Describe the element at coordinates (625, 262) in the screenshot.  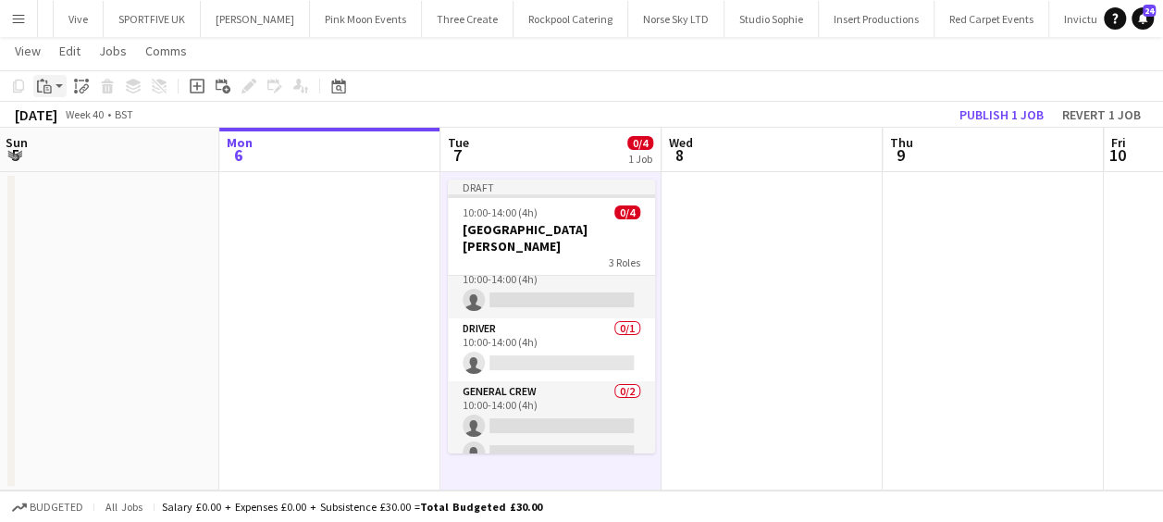
I see `span: 3 Roles` at that location.